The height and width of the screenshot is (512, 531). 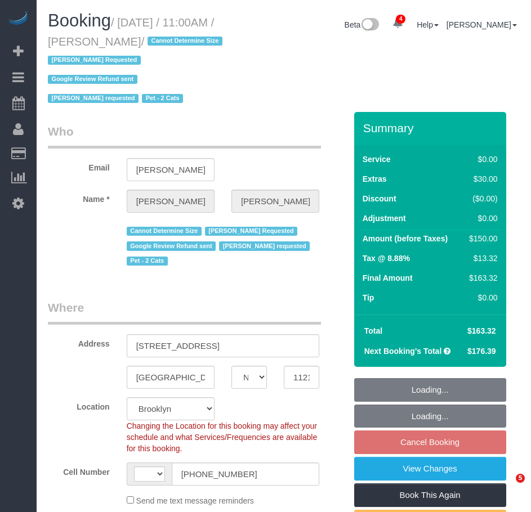 What do you see at coordinates (195, 501) in the screenshot?
I see `span: Send me text message reminders` at bounding box center [195, 501].